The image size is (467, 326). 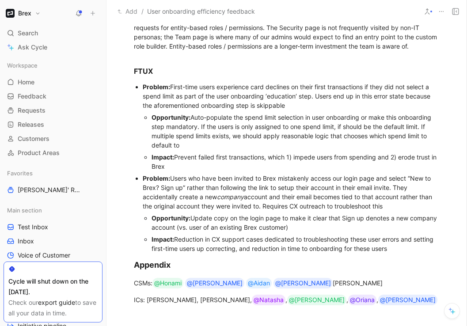 I want to click on div: Check our to save all your data in time., so click(x=53, y=308).